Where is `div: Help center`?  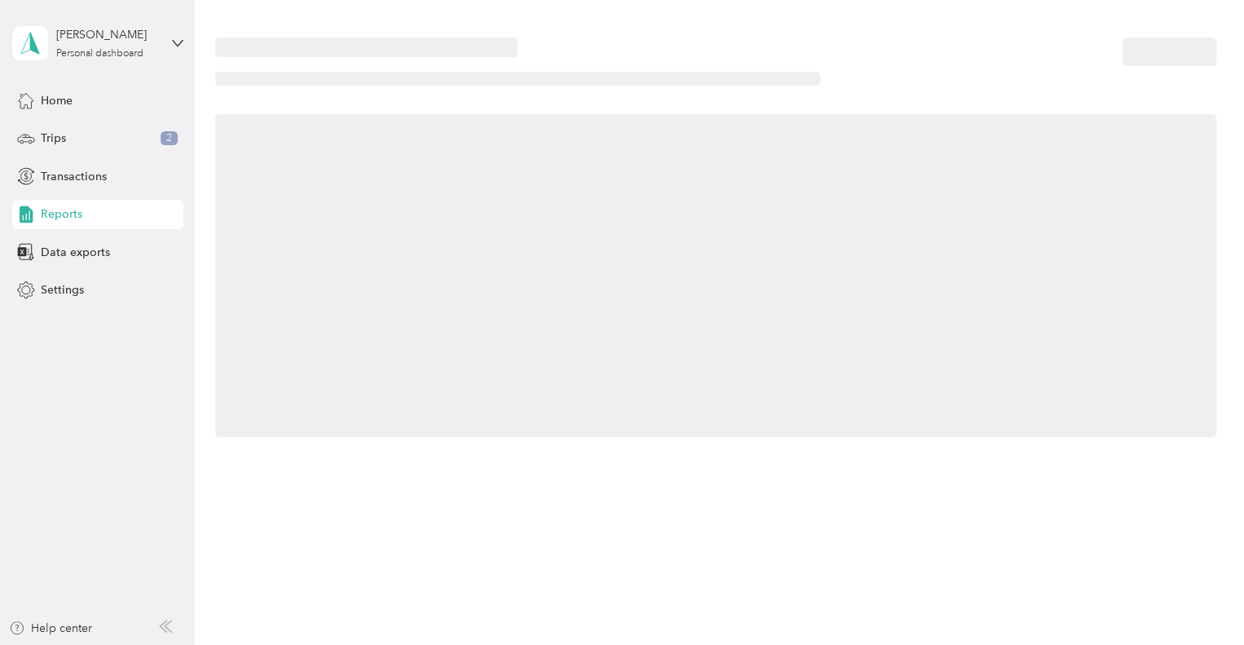 div: Help center is located at coordinates (51, 628).